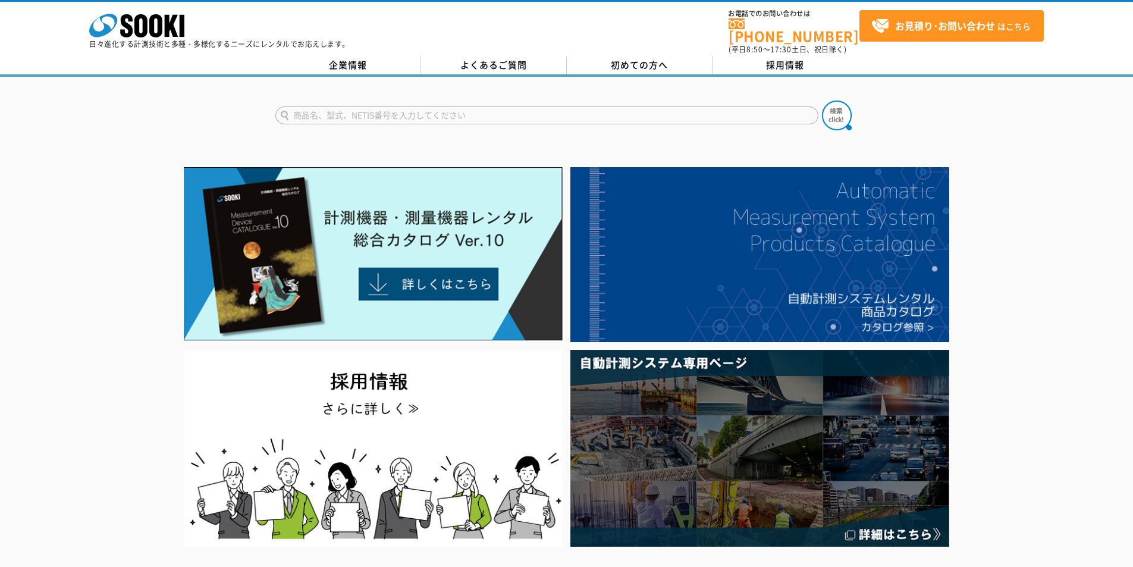 The width and height of the screenshot is (1133, 567). I want to click on img: SOOKI recruit, so click(373, 448).